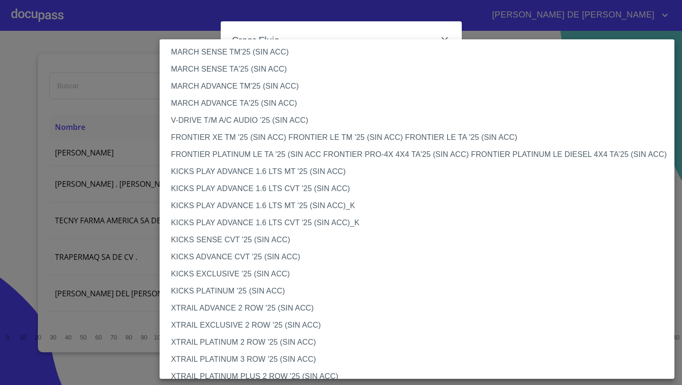 The height and width of the screenshot is (385, 682). What do you see at coordinates (417, 359) in the screenshot?
I see `li: XTRAIL PLATINUM 3 ROW '25 (SIN ACC)` at bounding box center [417, 359].